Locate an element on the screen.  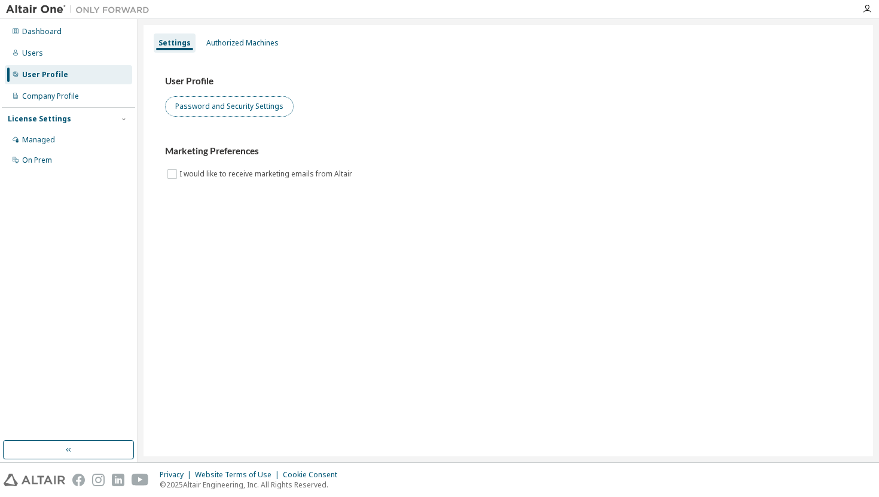
div: User Profile is located at coordinates (45, 75).